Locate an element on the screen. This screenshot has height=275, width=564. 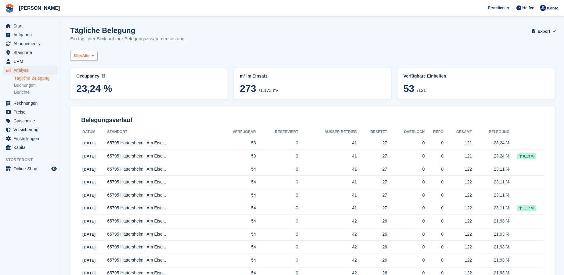
a: Tägliche Belegung is located at coordinates (36, 78).